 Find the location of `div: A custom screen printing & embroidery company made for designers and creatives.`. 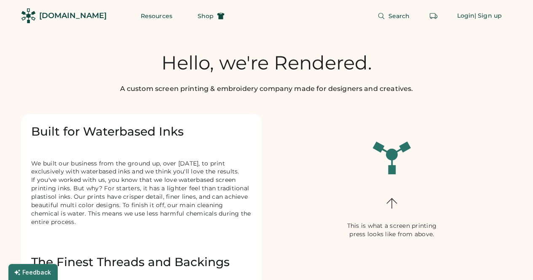

div: A custom screen printing & embroidery company made for designers and creatives. is located at coordinates (267, 89).